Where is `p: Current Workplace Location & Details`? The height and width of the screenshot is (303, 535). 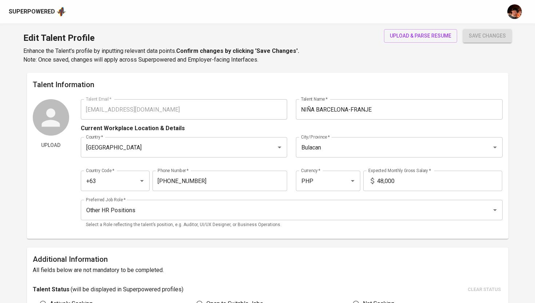
p: Current Workplace Location & Details is located at coordinates (133, 128).